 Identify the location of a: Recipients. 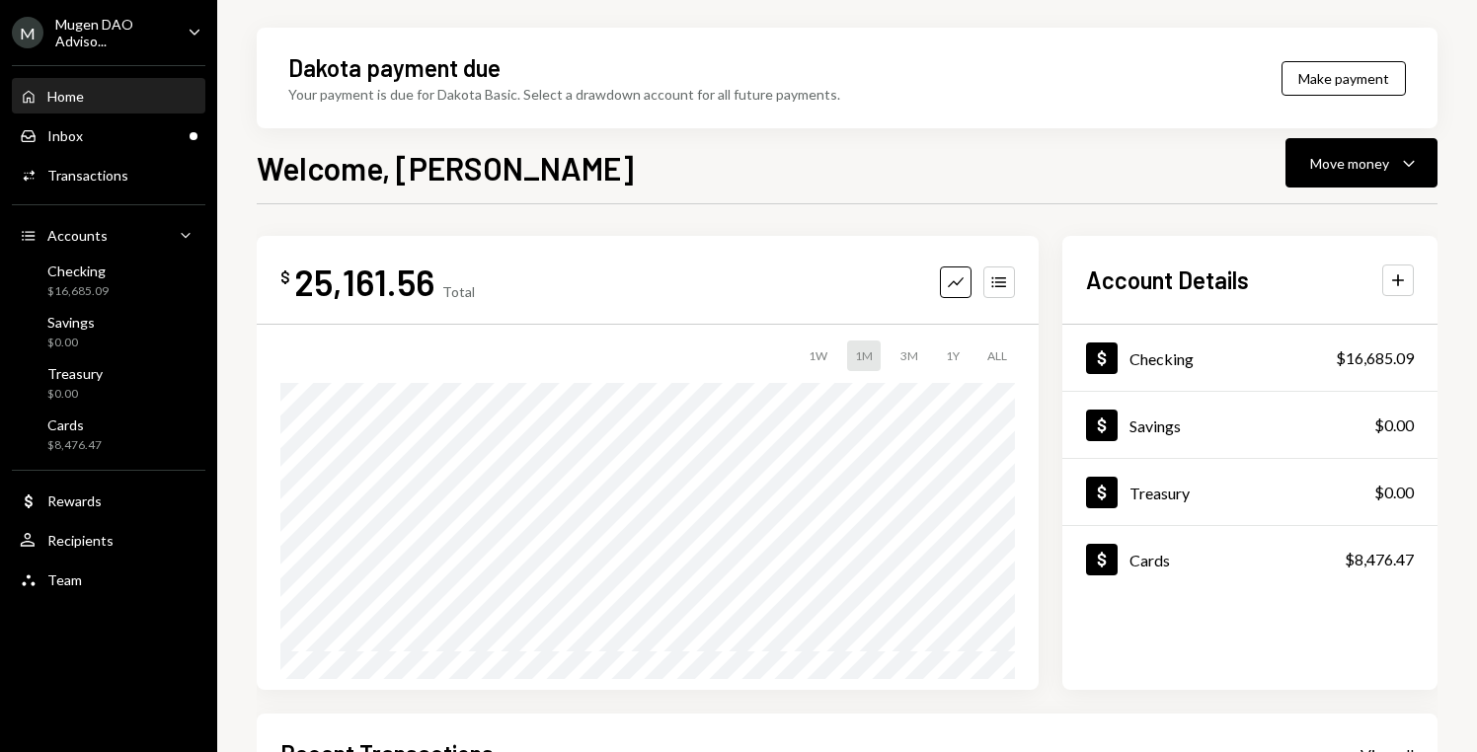
(109, 540).